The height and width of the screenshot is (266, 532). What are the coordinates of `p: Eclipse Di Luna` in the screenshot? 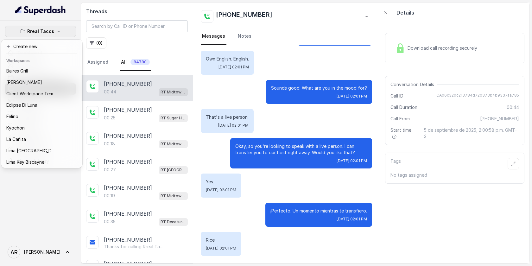 It's located at (22, 105).